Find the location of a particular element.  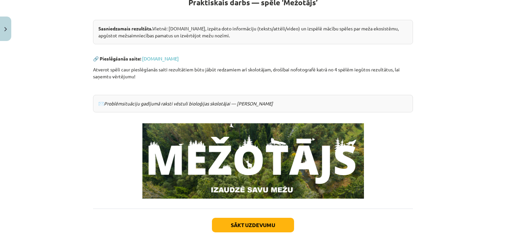

img: Attēls, kurā ir teksts, koks, fonts, augs Apraksts ģenerēts automātiski is located at coordinates (253, 161).